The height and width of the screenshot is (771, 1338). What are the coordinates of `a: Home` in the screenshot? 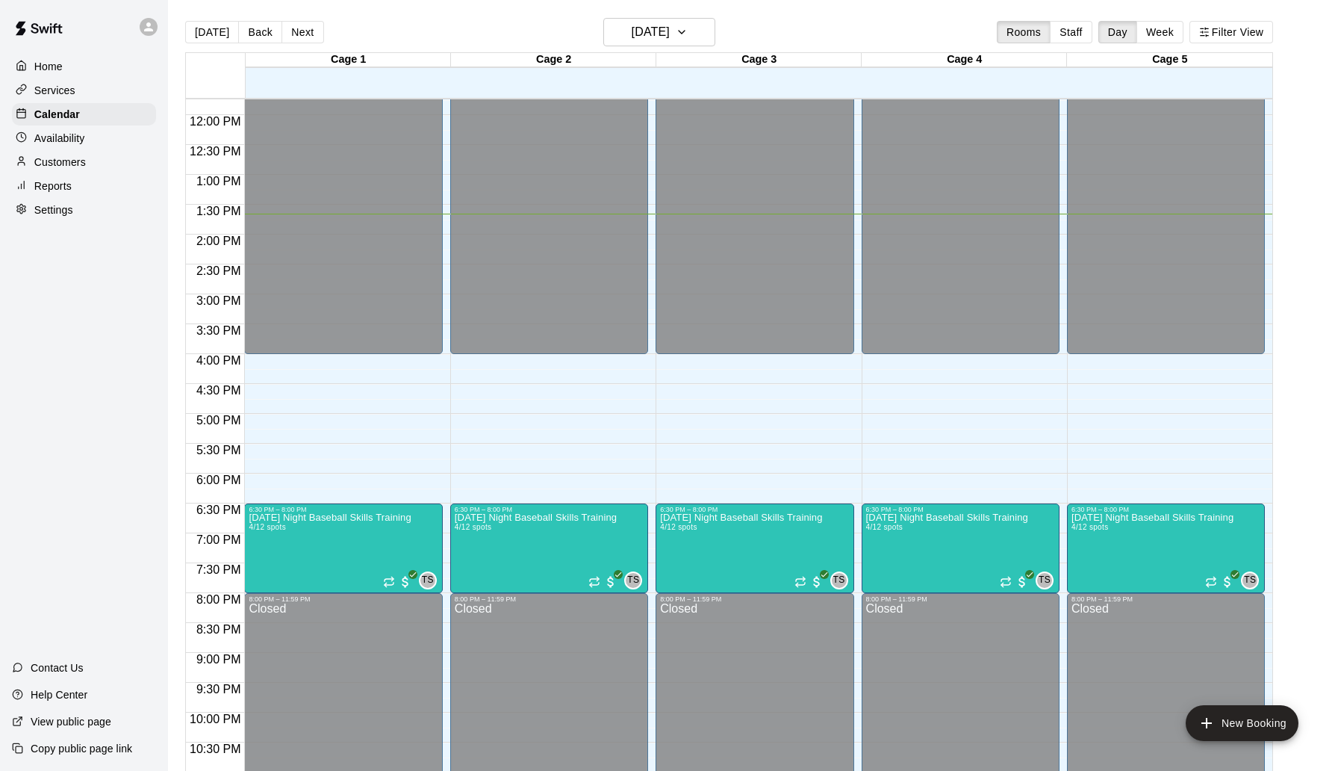 It's located at (84, 66).